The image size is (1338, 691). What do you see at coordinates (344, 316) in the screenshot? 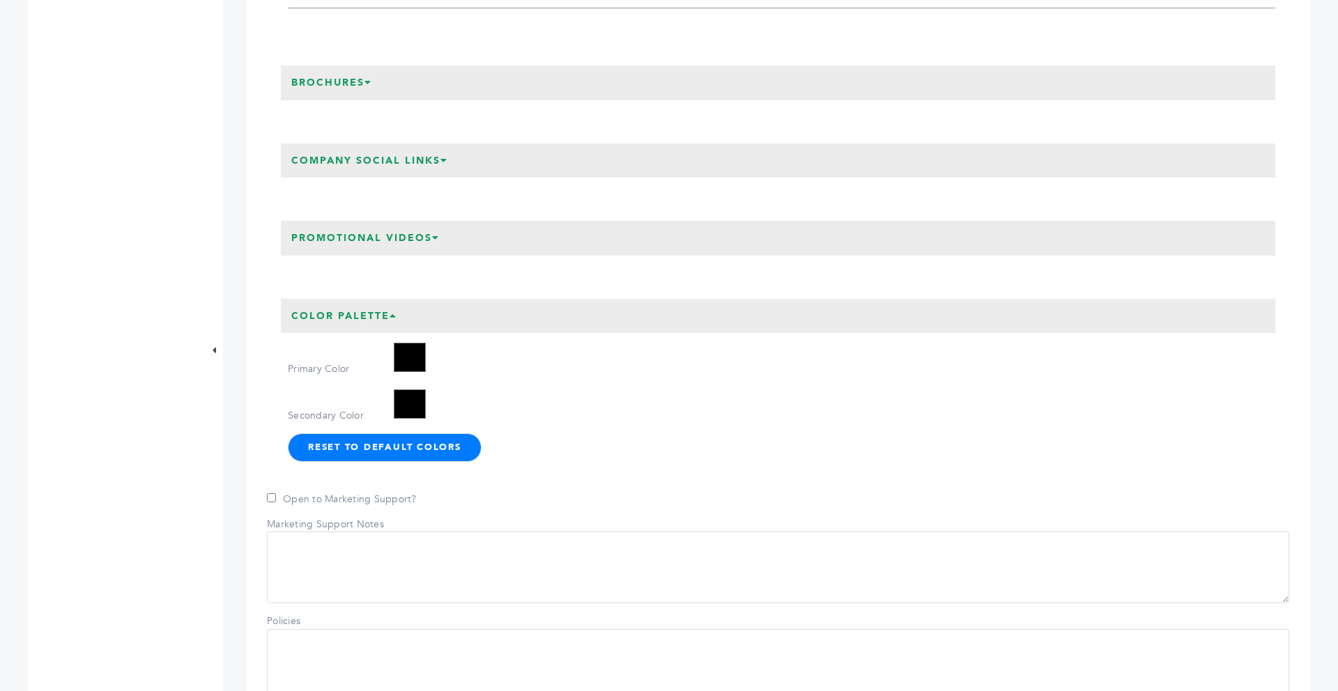
I see `h3: Color Palette` at bounding box center [344, 316].